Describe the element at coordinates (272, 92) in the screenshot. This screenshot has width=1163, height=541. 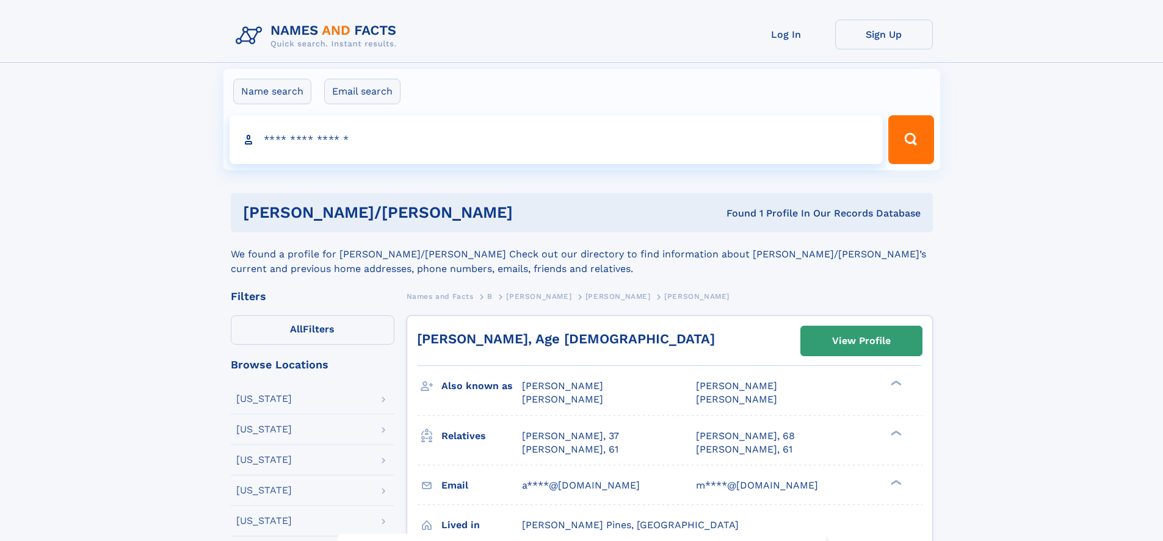
I see `label: Name search` at that location.